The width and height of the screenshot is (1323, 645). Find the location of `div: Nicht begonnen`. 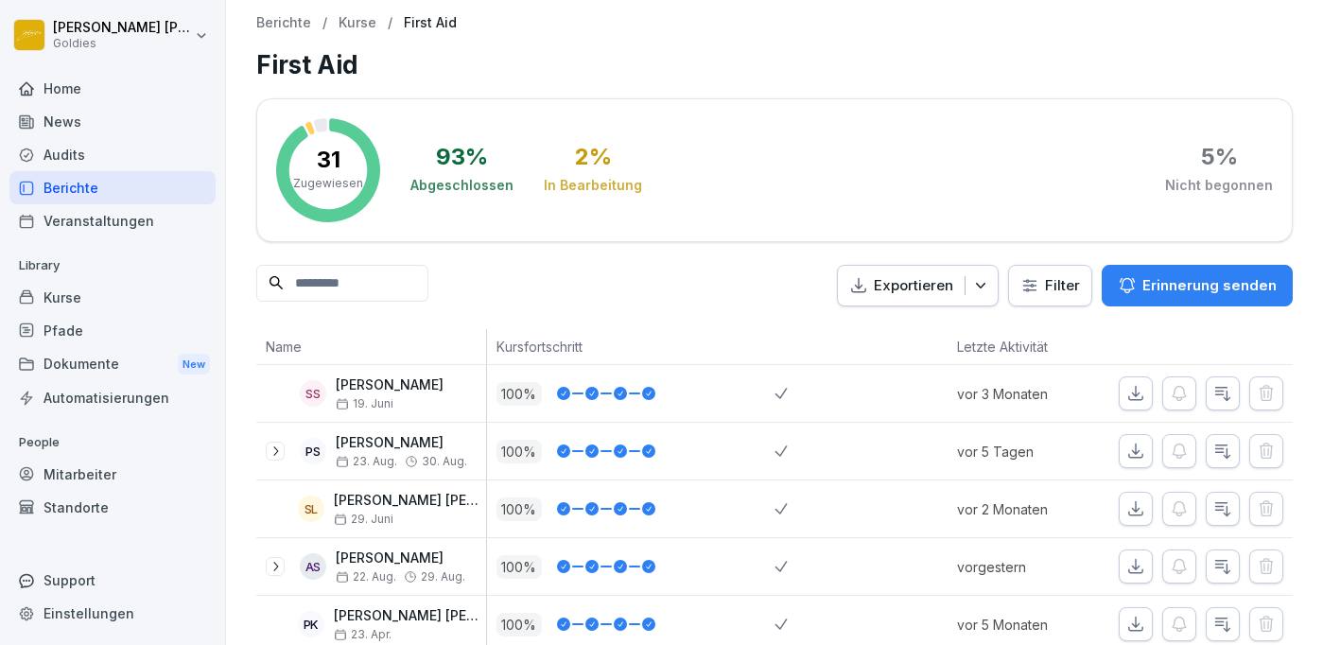

div: Nicht begonnen is located at coordinates (1219, 185).